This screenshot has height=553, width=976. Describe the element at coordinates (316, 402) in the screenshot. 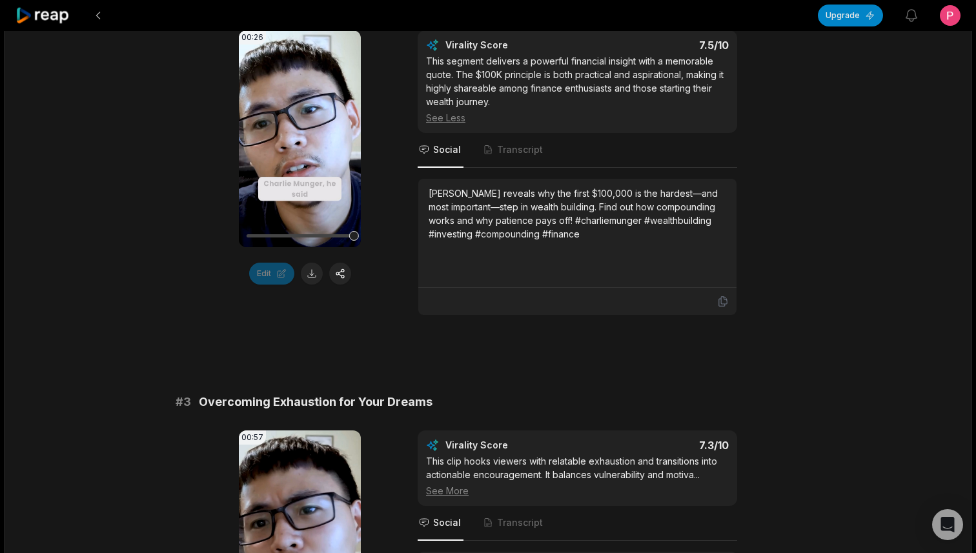

I see `span: Overcoming Exhaustion for Your Dreams` at that location.